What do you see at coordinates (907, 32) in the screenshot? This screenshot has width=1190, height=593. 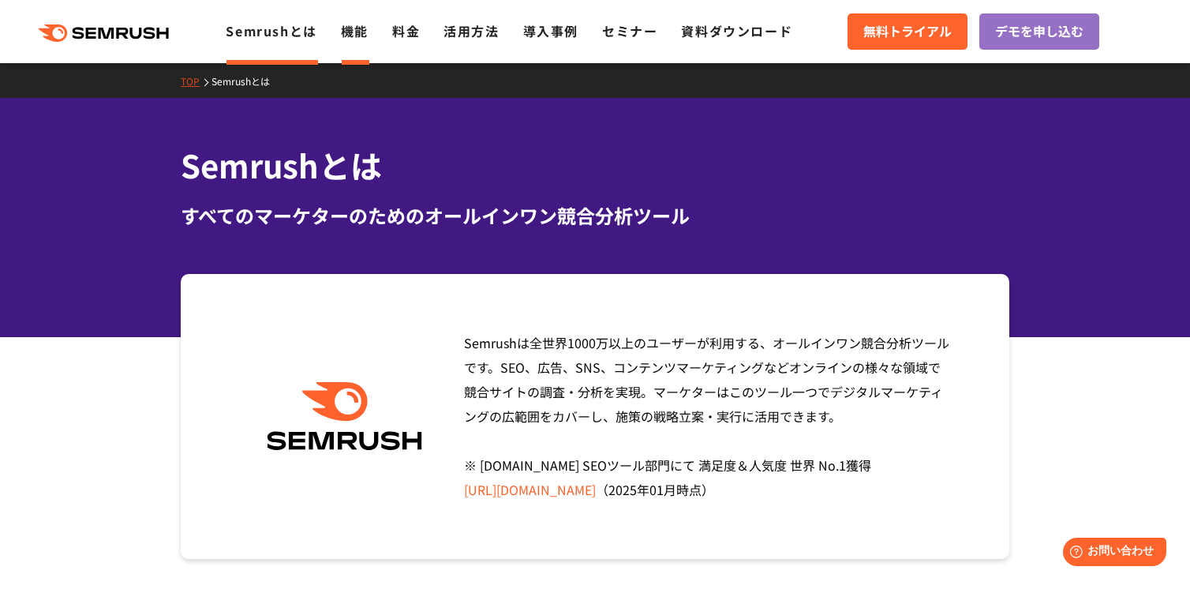 I see `span: 無料トライアル` at bounding box center [907, 32].